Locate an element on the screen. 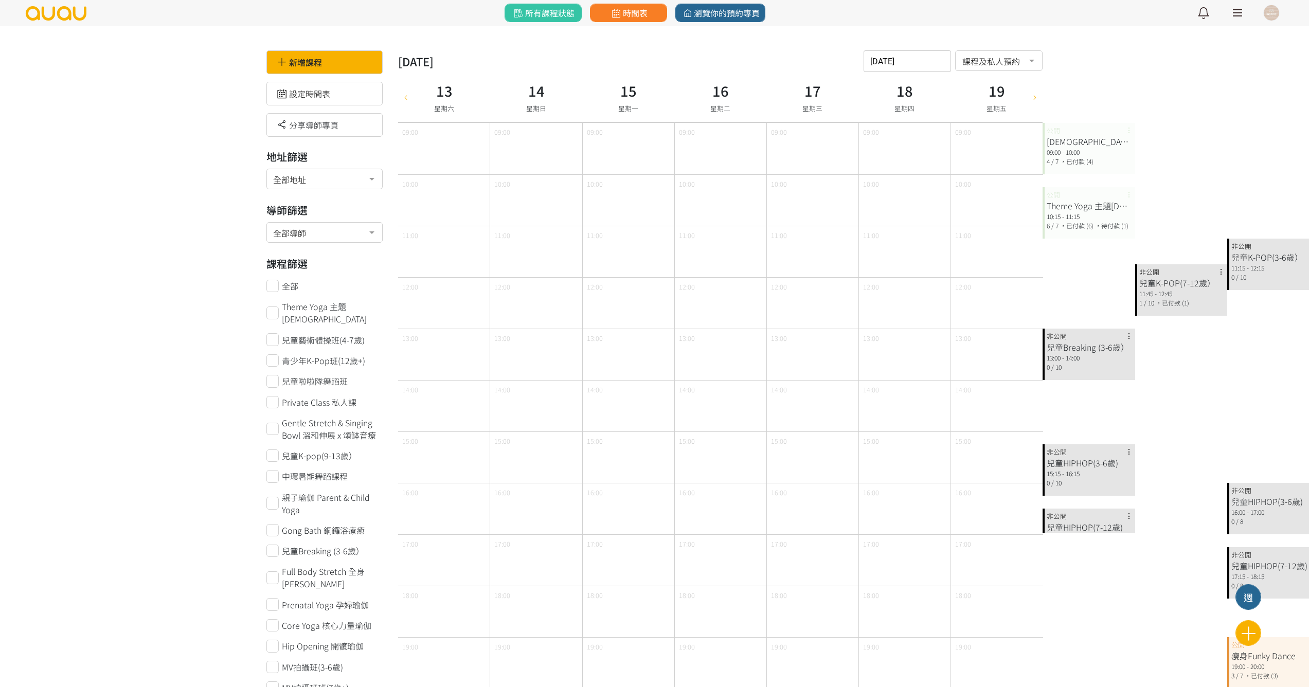 This screenshot has width=1309, height=687. div: 11:45 - 12:45 is located at coordinates (1181, 294).